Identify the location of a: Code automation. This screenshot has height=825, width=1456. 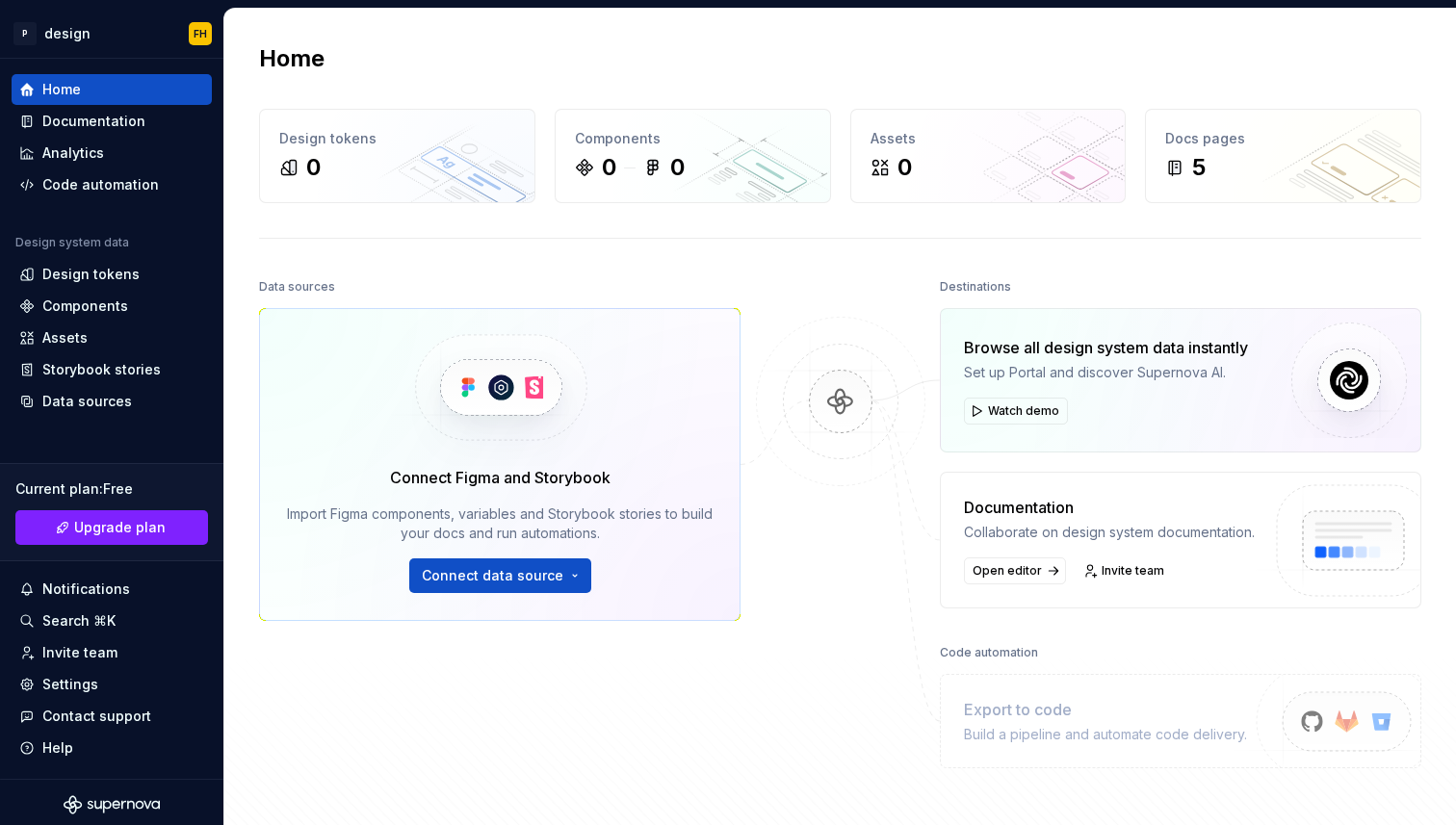
(112, 185).